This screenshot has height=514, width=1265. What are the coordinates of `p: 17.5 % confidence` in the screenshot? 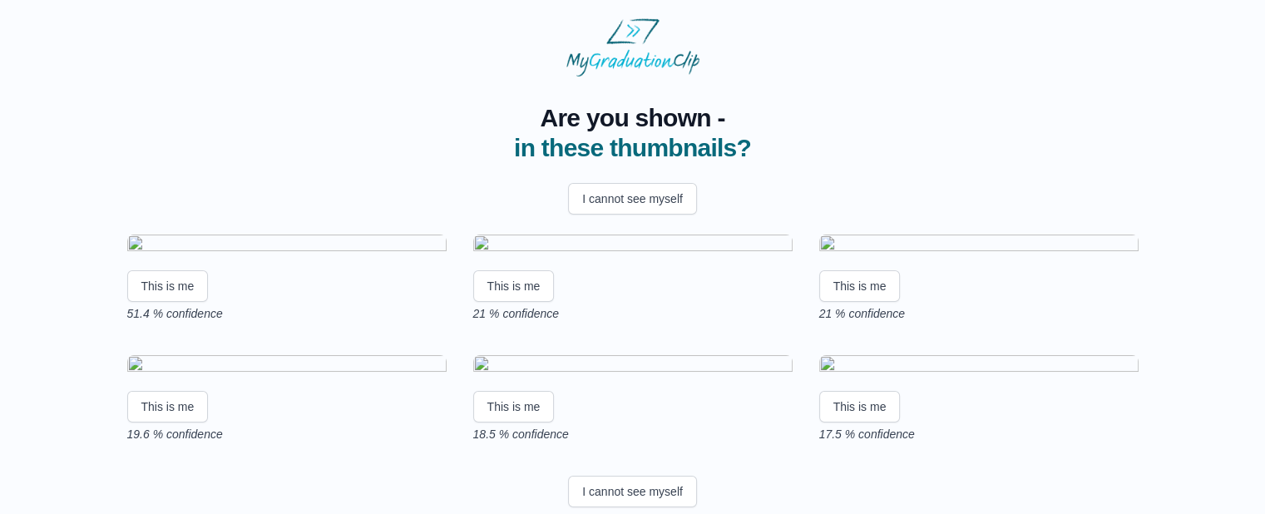 It's located at (979, 434).